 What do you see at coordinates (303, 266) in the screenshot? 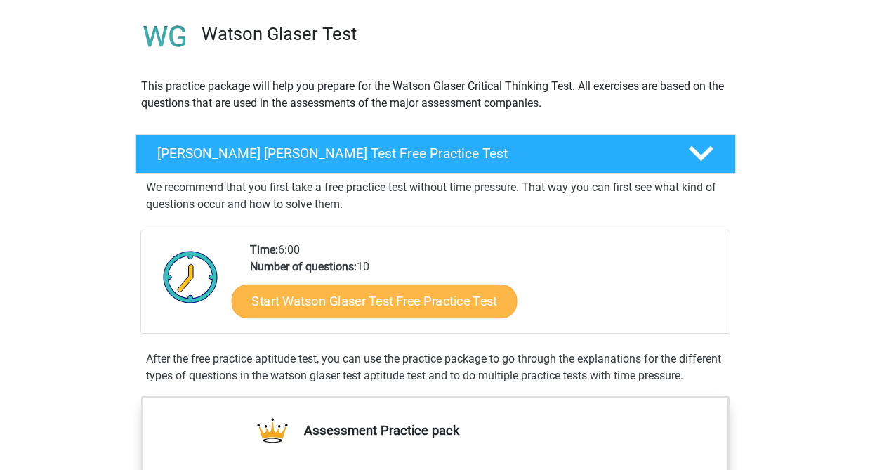
I see `b: Number of questions:` at bounding box center [303, 266].